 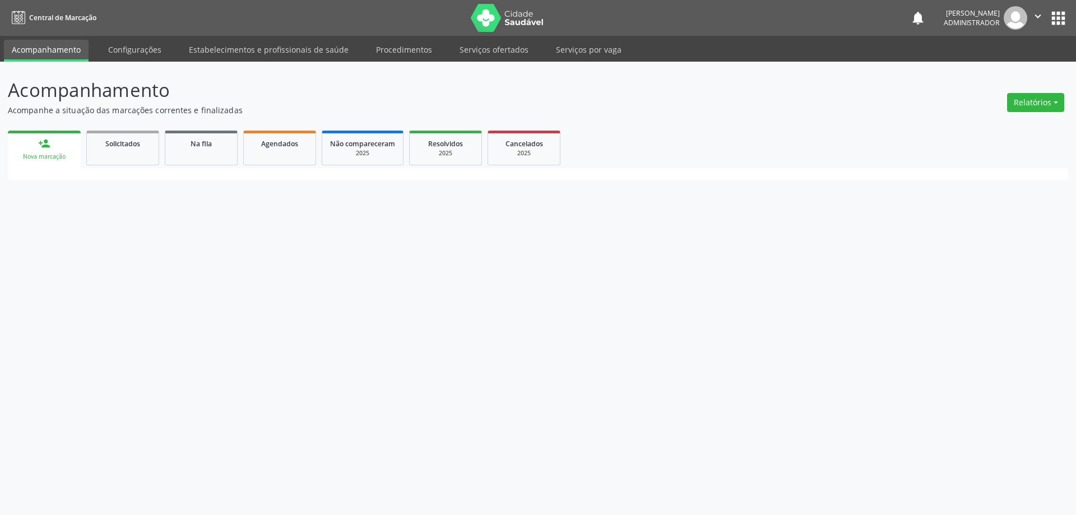 What do you see at coordinates (44, 143) in the screenshot?
I see `div: person_add` at bounding box center [44, 143].